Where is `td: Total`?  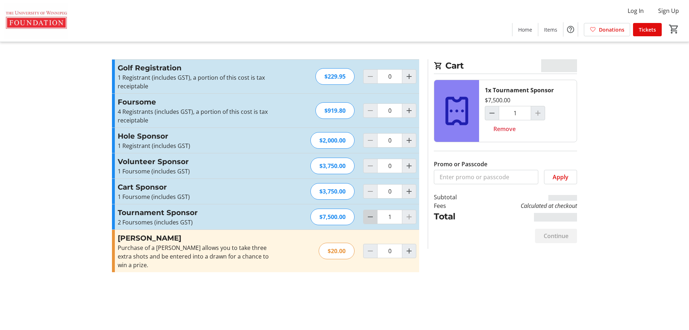
td: Total is located at coordinates (455, 217).